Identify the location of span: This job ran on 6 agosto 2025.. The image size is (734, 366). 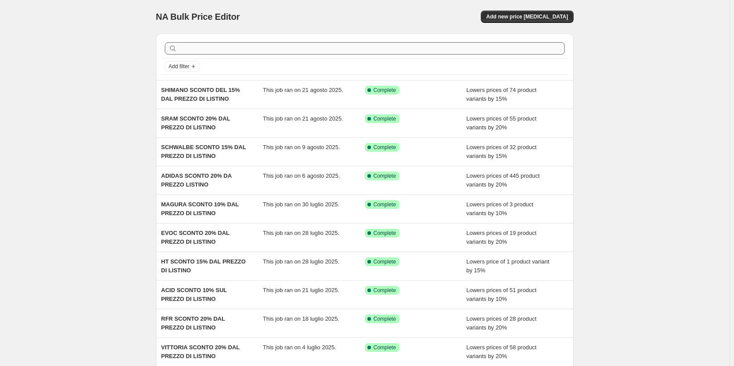
(301, 175).